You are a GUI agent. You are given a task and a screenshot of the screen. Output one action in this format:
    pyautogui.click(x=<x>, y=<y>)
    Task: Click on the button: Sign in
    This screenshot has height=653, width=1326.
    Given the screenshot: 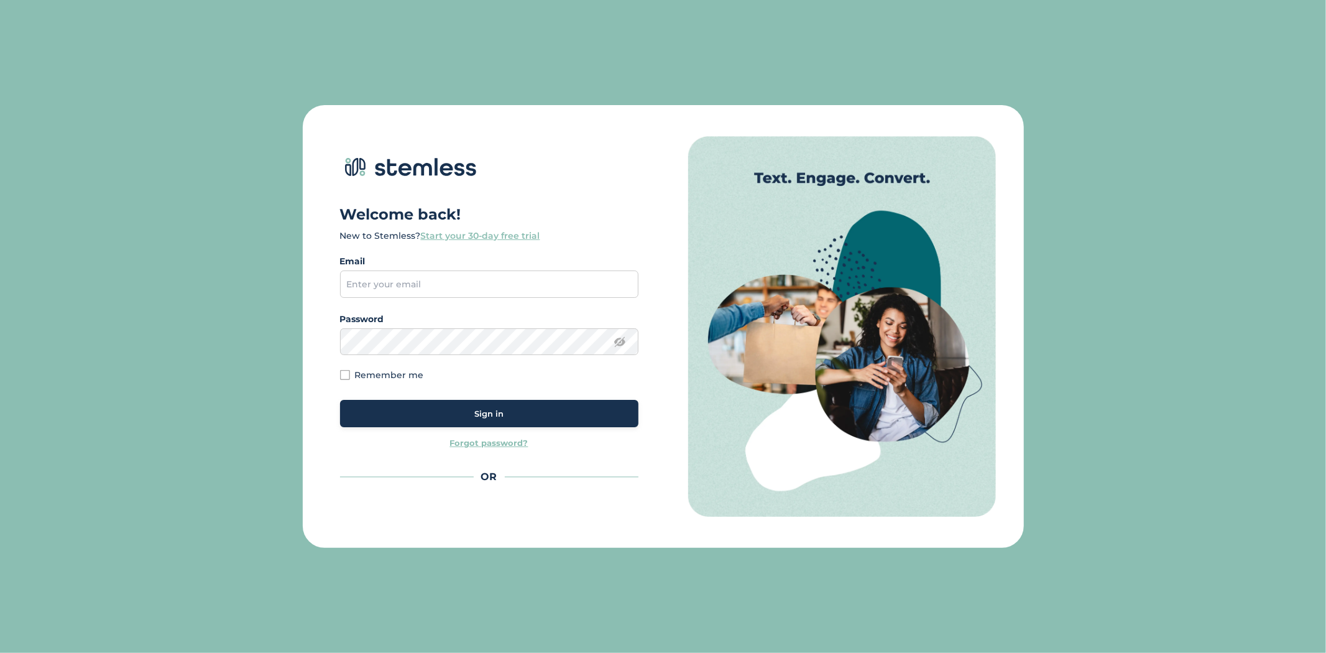 What is the action you would take?
    pyautogui.click(x=489, y=413)
    